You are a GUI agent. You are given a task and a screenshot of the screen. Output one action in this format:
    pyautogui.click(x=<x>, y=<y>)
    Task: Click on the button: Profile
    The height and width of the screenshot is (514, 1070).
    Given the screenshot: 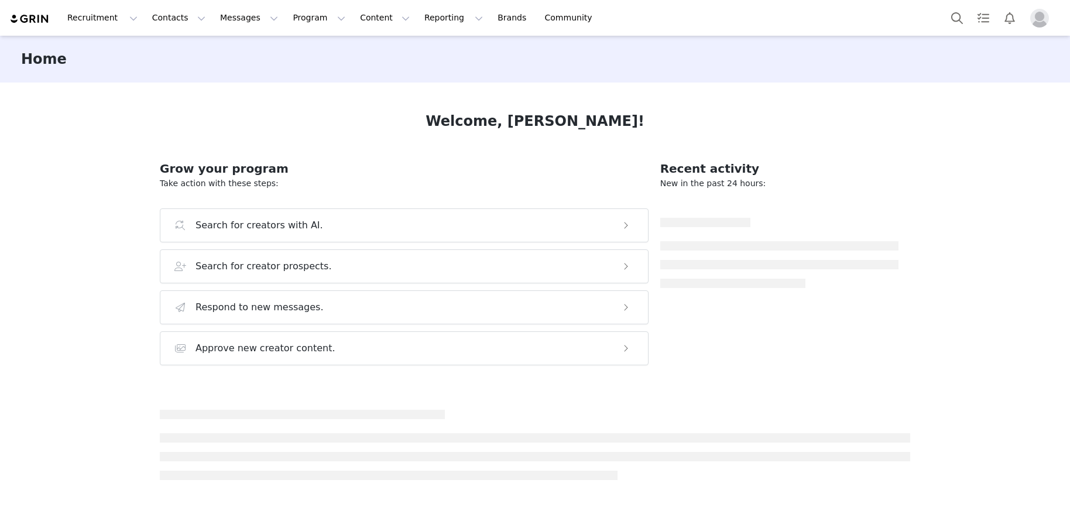 What is the action you would take?
    pyautogui.click(x=1042, y=18)
    